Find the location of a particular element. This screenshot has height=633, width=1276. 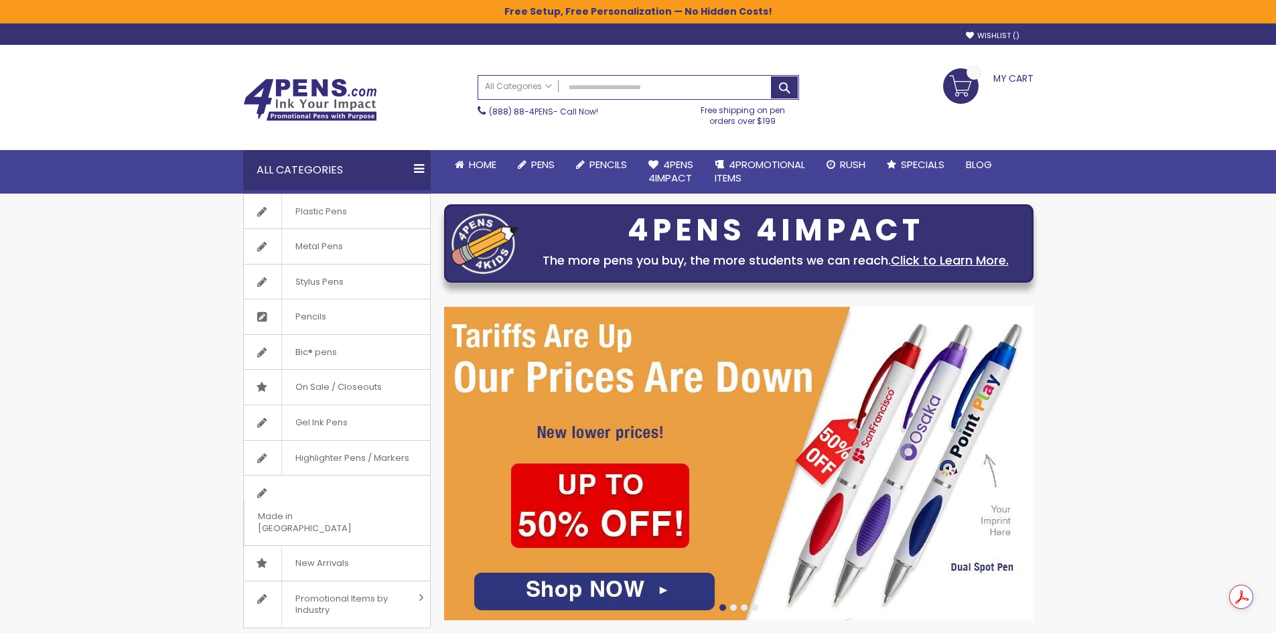

a: Click to Learn More. is located at coordinates (950, 260).